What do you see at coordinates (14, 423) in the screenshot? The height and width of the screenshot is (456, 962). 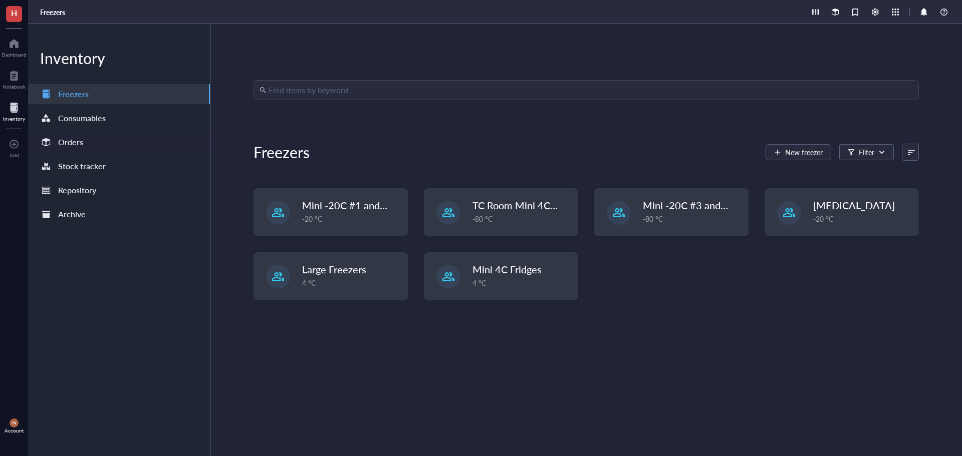 I see `span: YN` at bounding box center [14, 423].